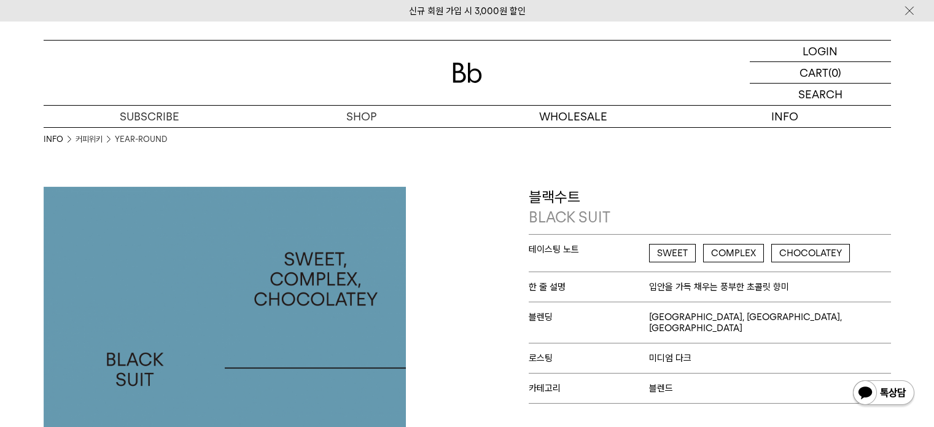 The width and height of the screenshot is (934, 427). I want to click on a: CART (0), so click(820, 72).